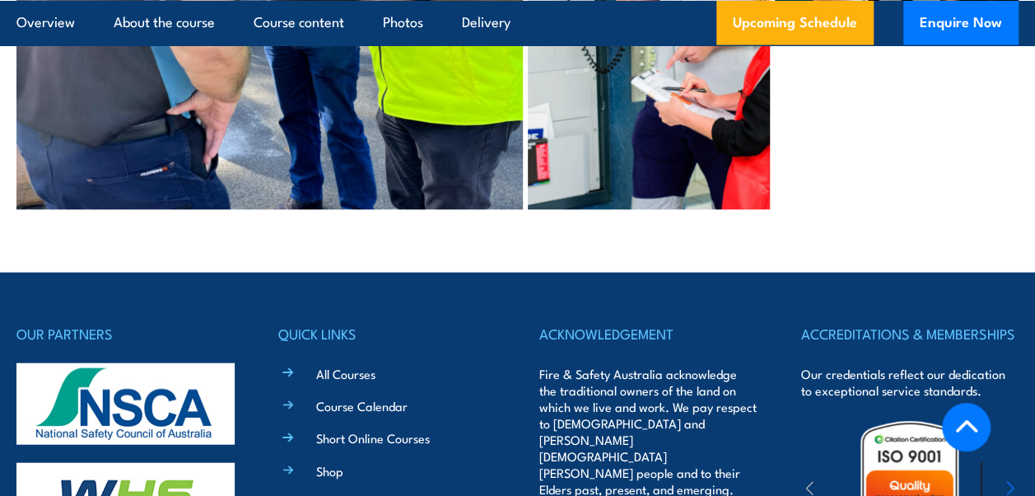  What do you see at coordinates (648, 333) in the screenshot?
I see `h4: ACKNOWLEDGEMENT` at bounding box center [648, 333].